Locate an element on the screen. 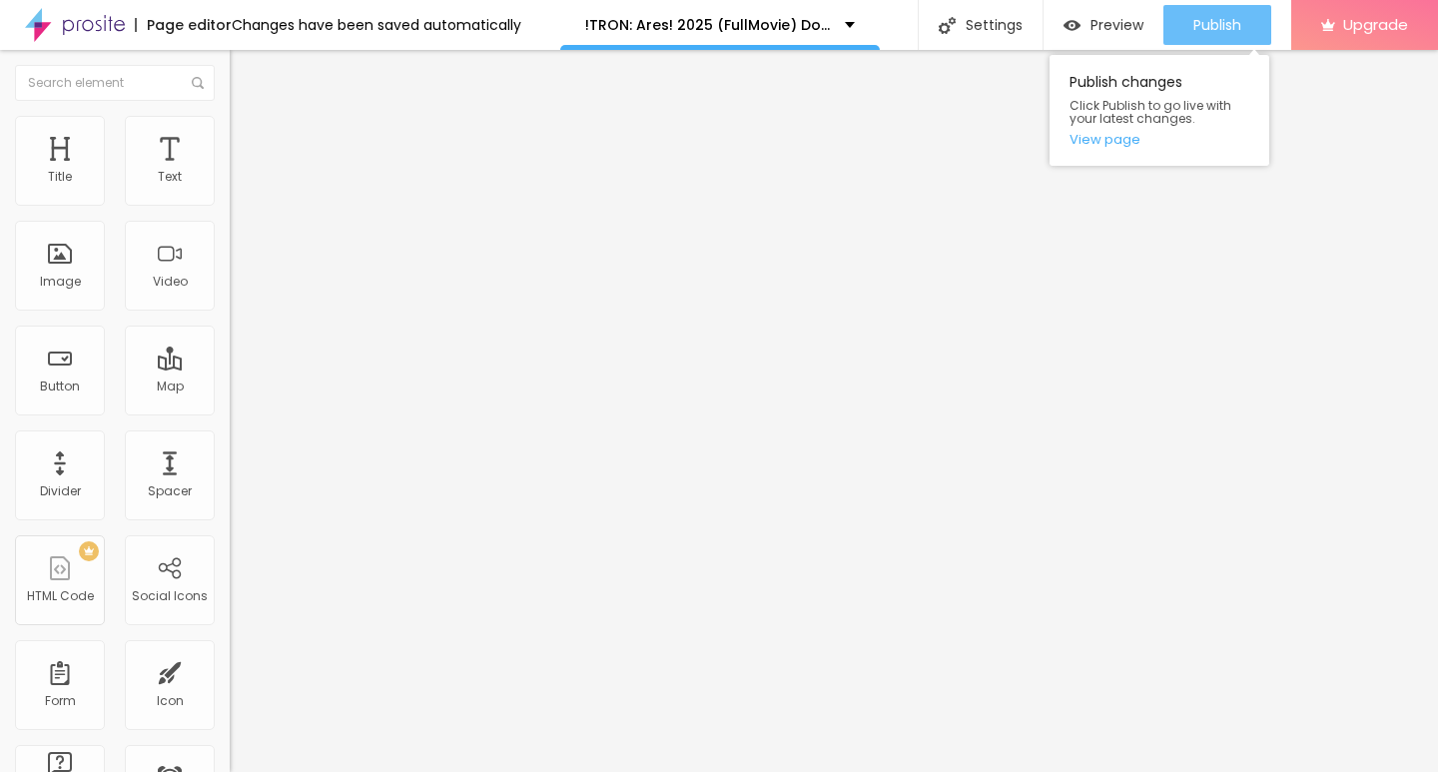 The width and height of the screenshot is (1438, 772). p: !TRON: Ares! 2025 (FullMovie) Download Mp4moviez 1080p, 720p, 480p & HD English/Hindi is located at coordinates (707, 25).